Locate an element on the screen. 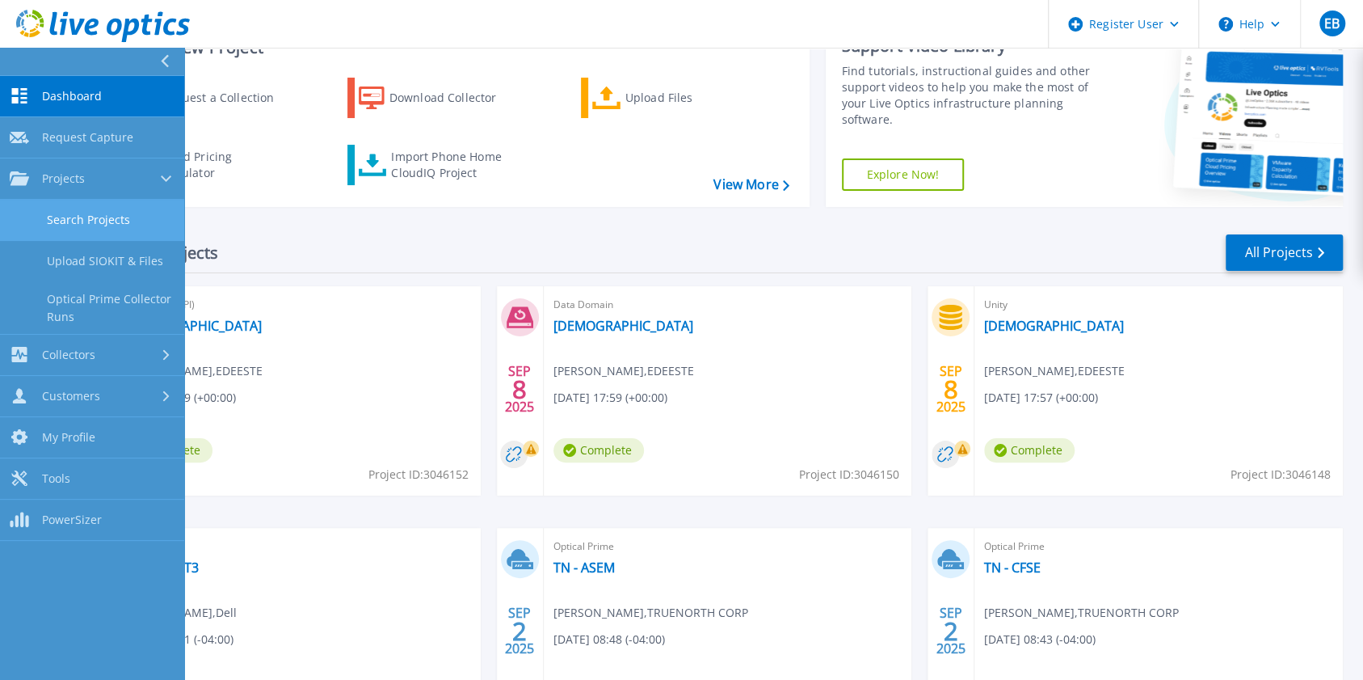 The height and width of the screenshot is (680, 1363). a: Cloud Pricing Calculator is located at coordinates (204, 165).